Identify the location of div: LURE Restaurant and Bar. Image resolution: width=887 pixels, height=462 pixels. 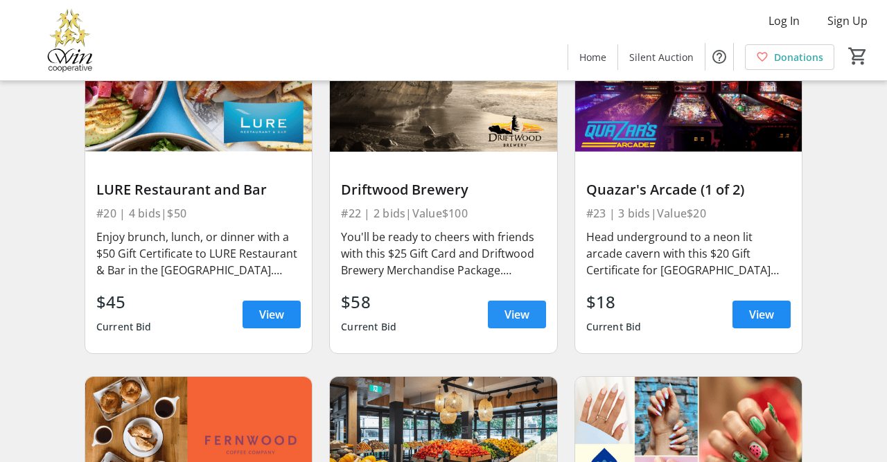
(198, 190).